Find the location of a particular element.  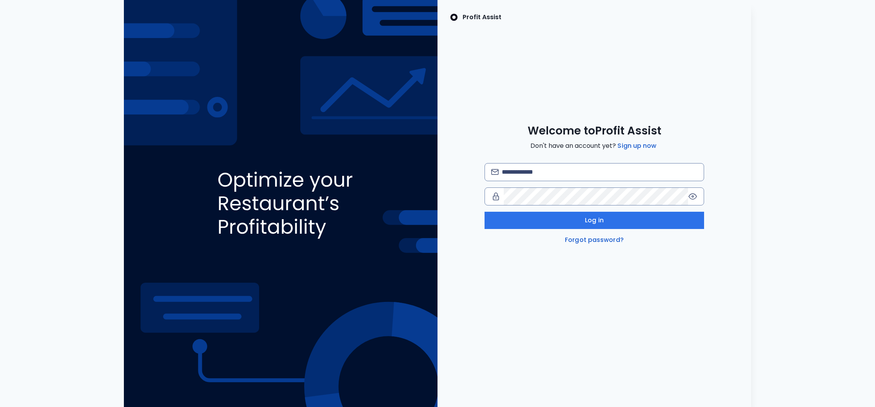

a: Forgot password? is located at coordinates (594, 240).